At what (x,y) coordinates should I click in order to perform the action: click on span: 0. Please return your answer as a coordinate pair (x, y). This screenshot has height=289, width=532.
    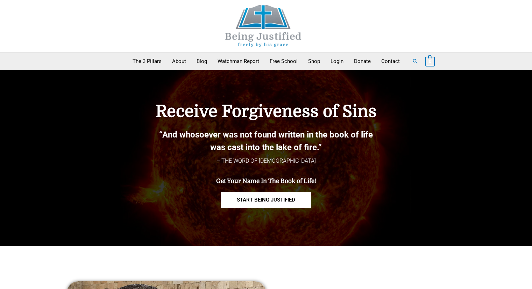
    Looking at the image, I should click on (430, 61).